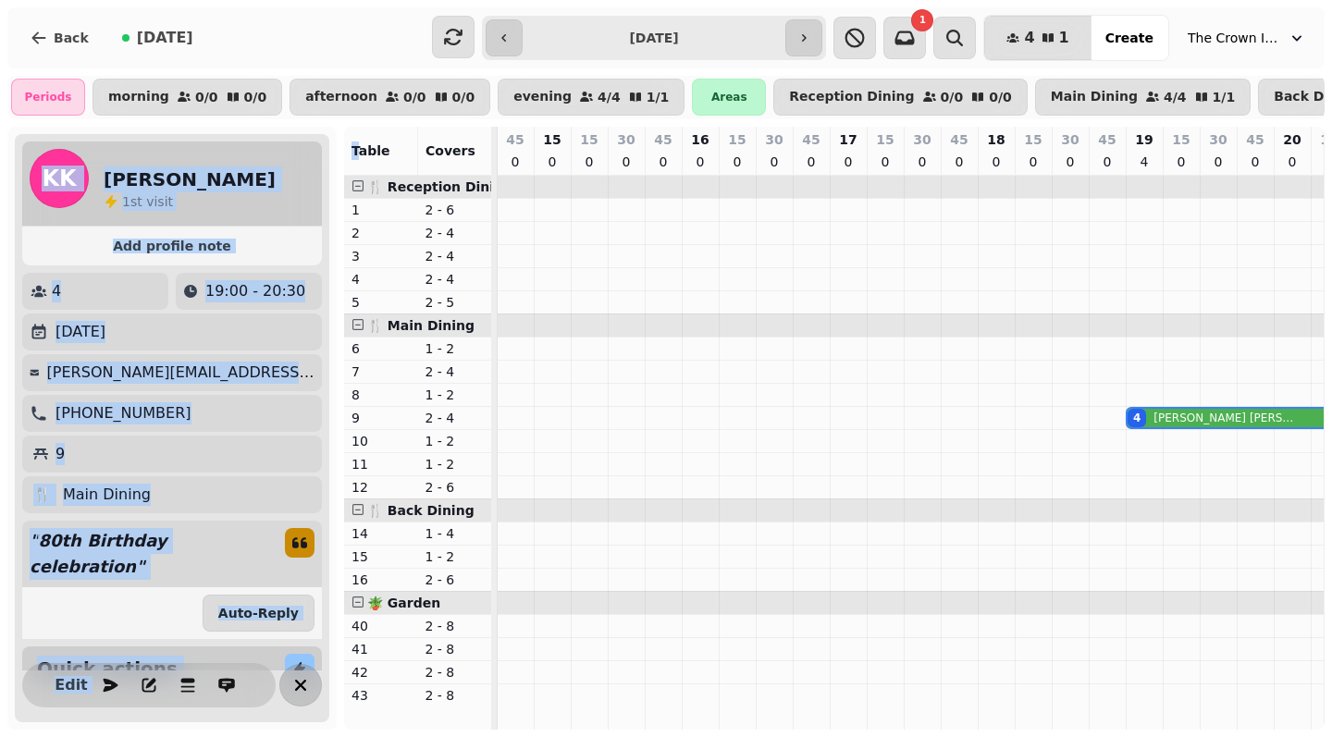 Image resolution: width=1332 pixels, height=737 pixels. What do you see at coordinates (996, 140) in the screenshot?
I see `p: 18` at bounding box center [996, 140].